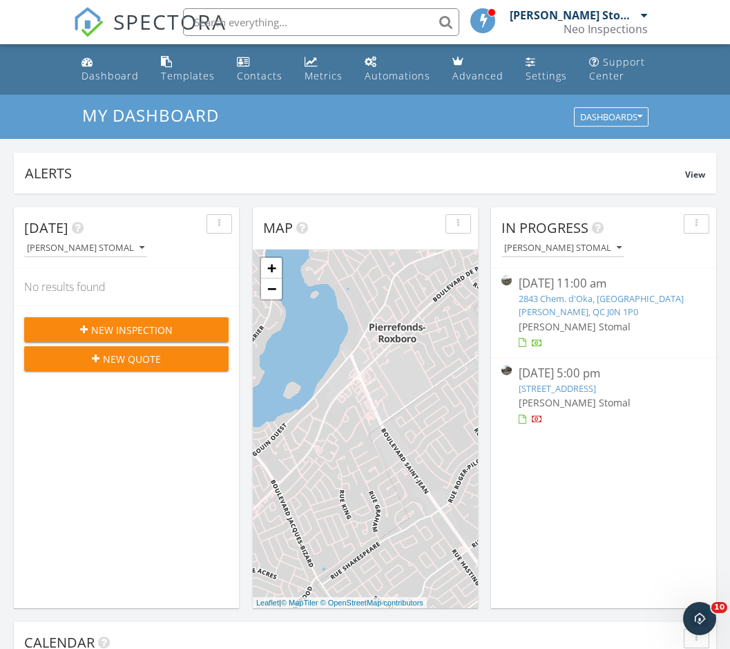 This screenshot has width=730, height=649. What do you see at coordinates (478, 69) in the screenshot?
I see `a: Advanced` at bounding box center [478, 69].